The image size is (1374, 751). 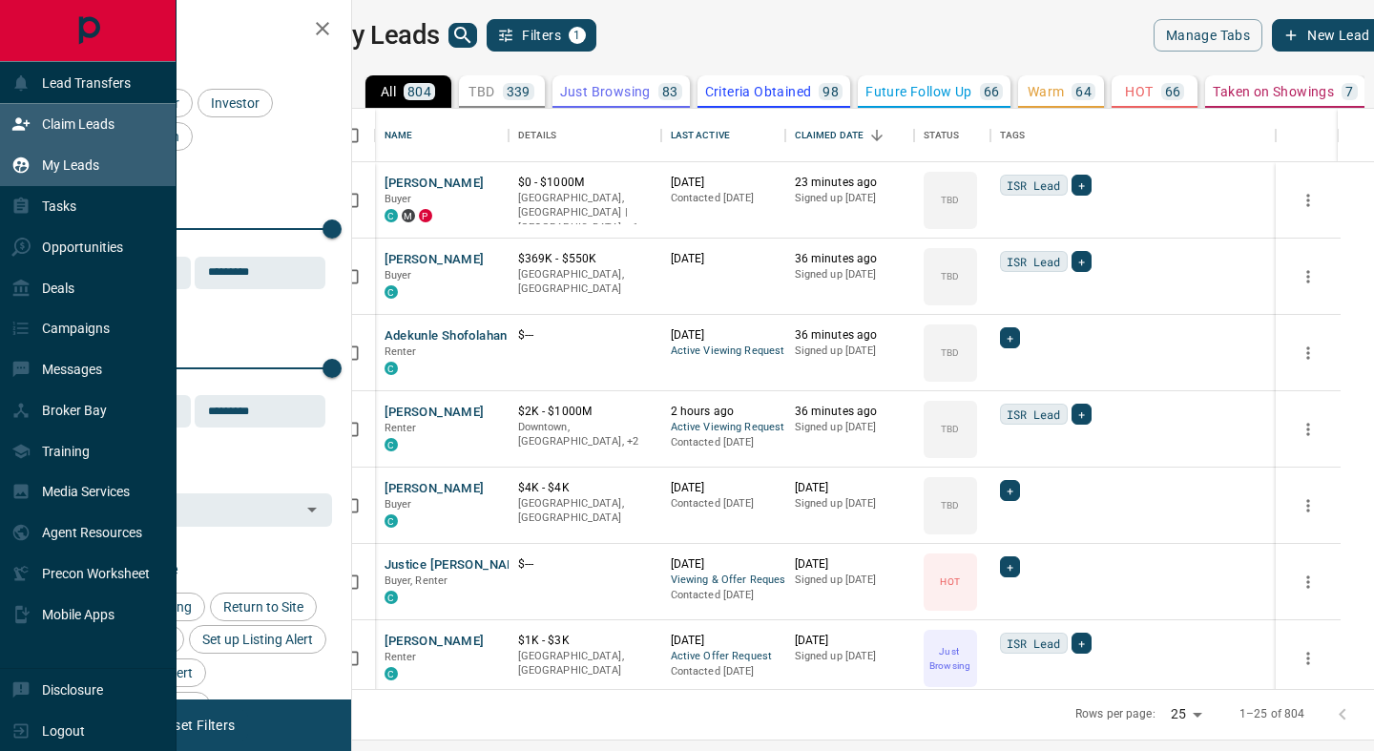 I want to click on div: Details, so click(x=585, y=135).